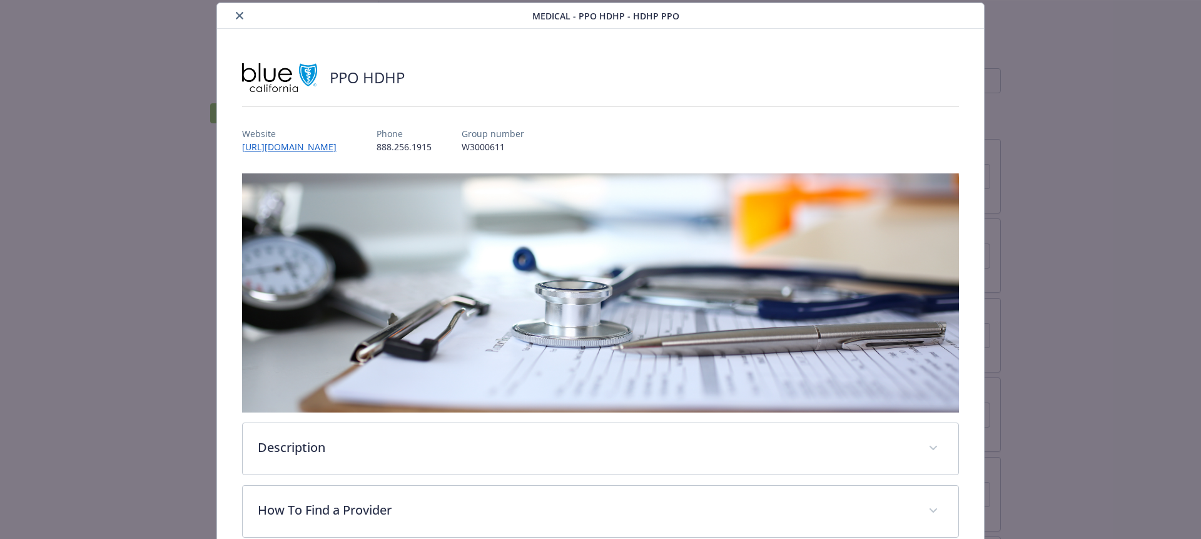 This screenshot has height=539, width=1201. What do you see at coordinates (367, 78) in the screenshot?
I see `h2: PPO HDHP` at bounding box center [367, 78].